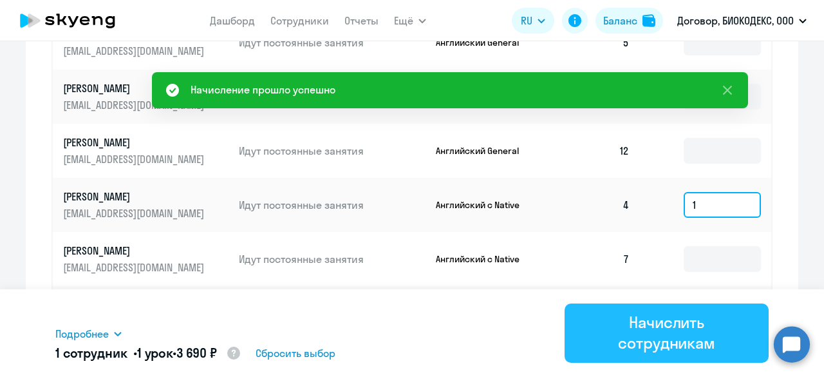 The width and height of the screenshot is (824, 377). Describe the element at coordinates (735, 21) in the screenshot. I see `p: Договор, БИОКОДЕКС, ООО` at that location.